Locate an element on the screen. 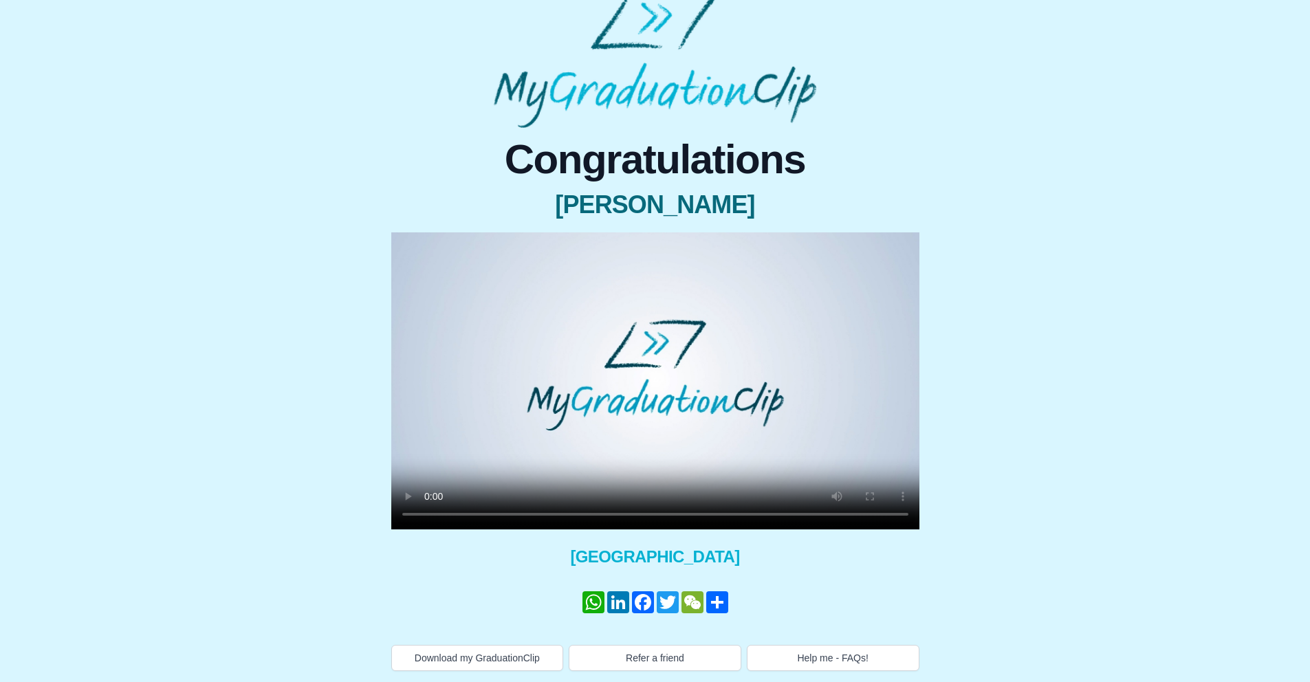 This screenshot has width=1310, height=682. a: WeChat is located at coordinates (693, 603).